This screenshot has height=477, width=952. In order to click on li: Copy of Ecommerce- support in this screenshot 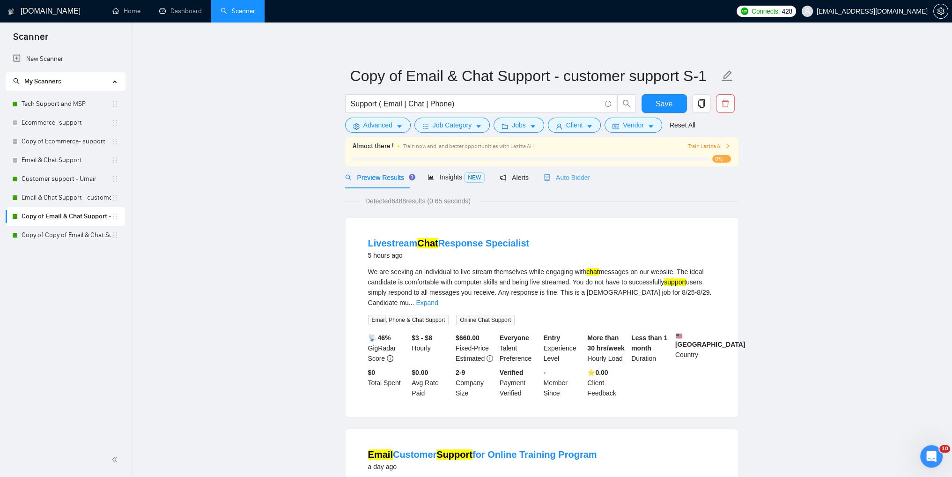, I will do `click(65, 141)`.